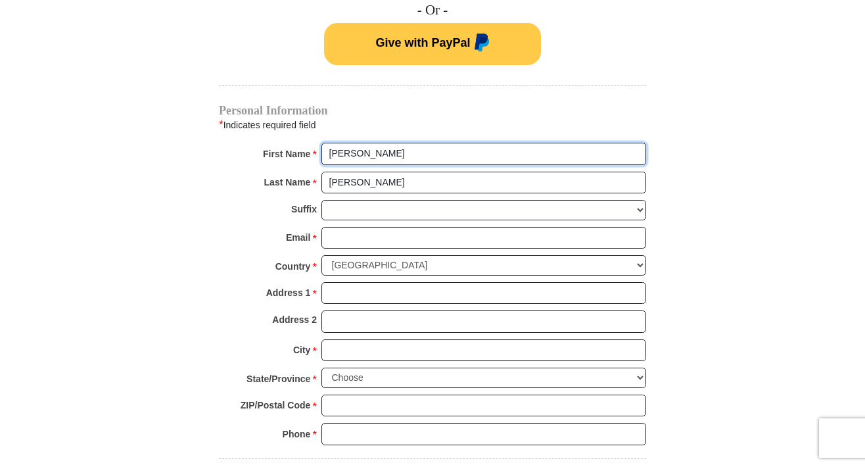 Image resolution: width=865 pixels, height=467 pixels. I want to click on strong: ZIP/Postal Code, so click(275, 405).